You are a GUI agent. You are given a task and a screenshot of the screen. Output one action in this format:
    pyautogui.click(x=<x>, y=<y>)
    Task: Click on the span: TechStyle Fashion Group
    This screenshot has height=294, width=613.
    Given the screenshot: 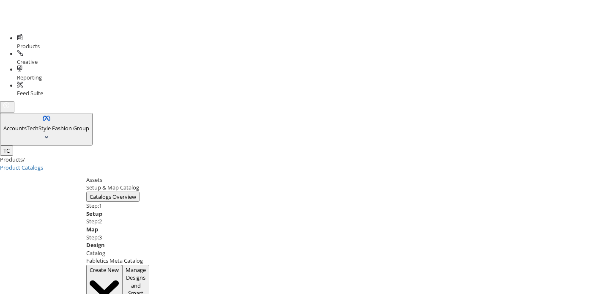 What is the action you would take?
    pyautogui.click(x=58, y=128)
    